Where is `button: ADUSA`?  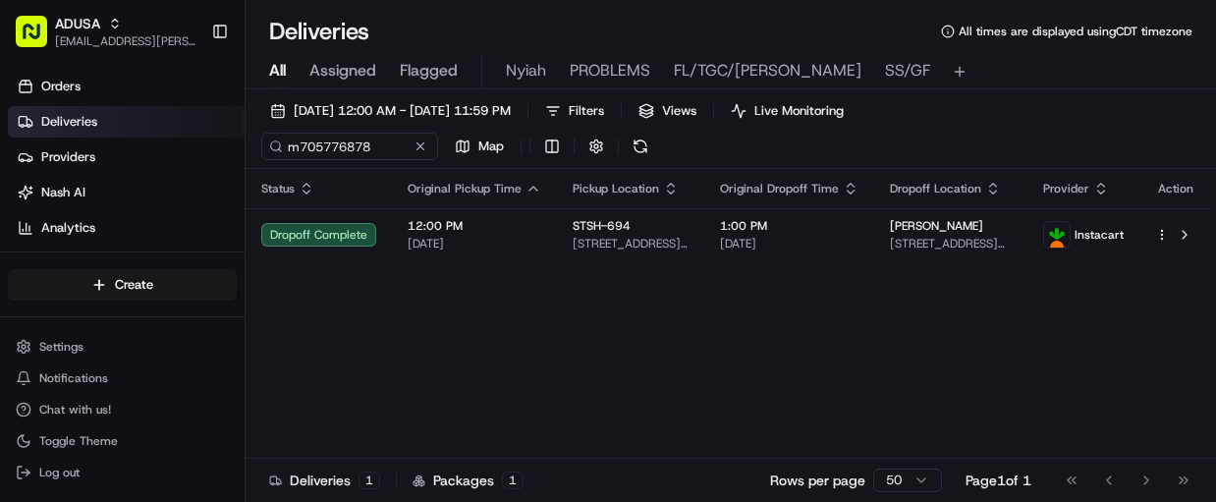 button: ADUSA is located at coordinates (78, 24).